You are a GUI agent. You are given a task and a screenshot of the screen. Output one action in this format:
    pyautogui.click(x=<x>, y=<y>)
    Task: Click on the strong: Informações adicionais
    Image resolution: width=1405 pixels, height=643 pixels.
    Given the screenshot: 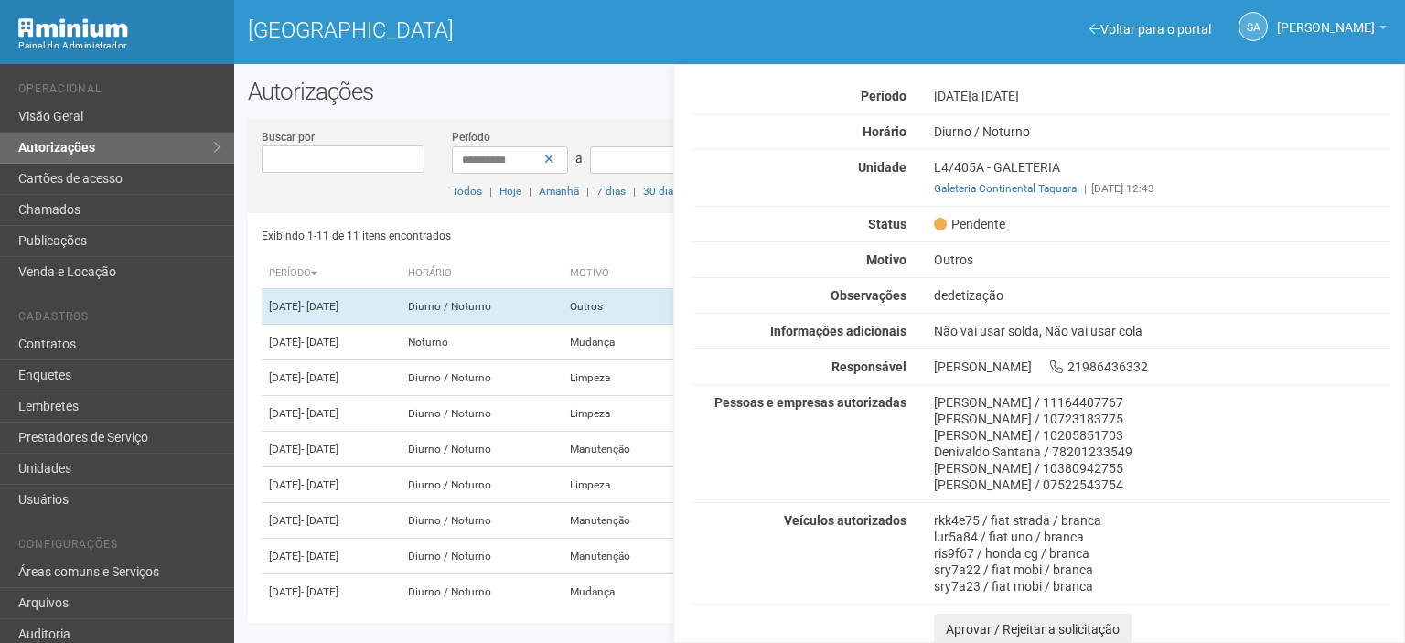 What is the action you would take?
    pyautogui.click(x=838, y=331)
    